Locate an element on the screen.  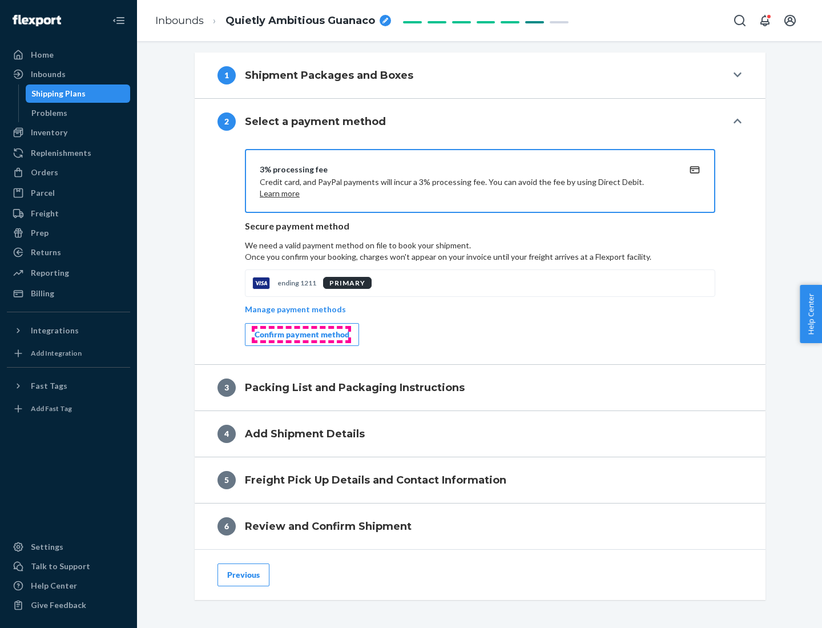
button: Close Navigation is located at coordinates (119, 21).